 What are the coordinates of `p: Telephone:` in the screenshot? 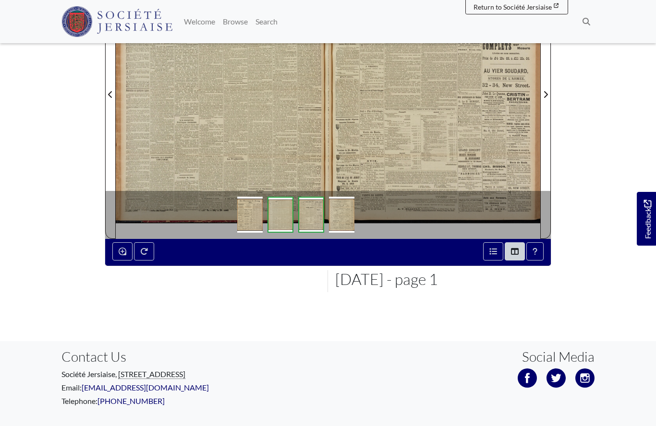 It's located at (191, 401).